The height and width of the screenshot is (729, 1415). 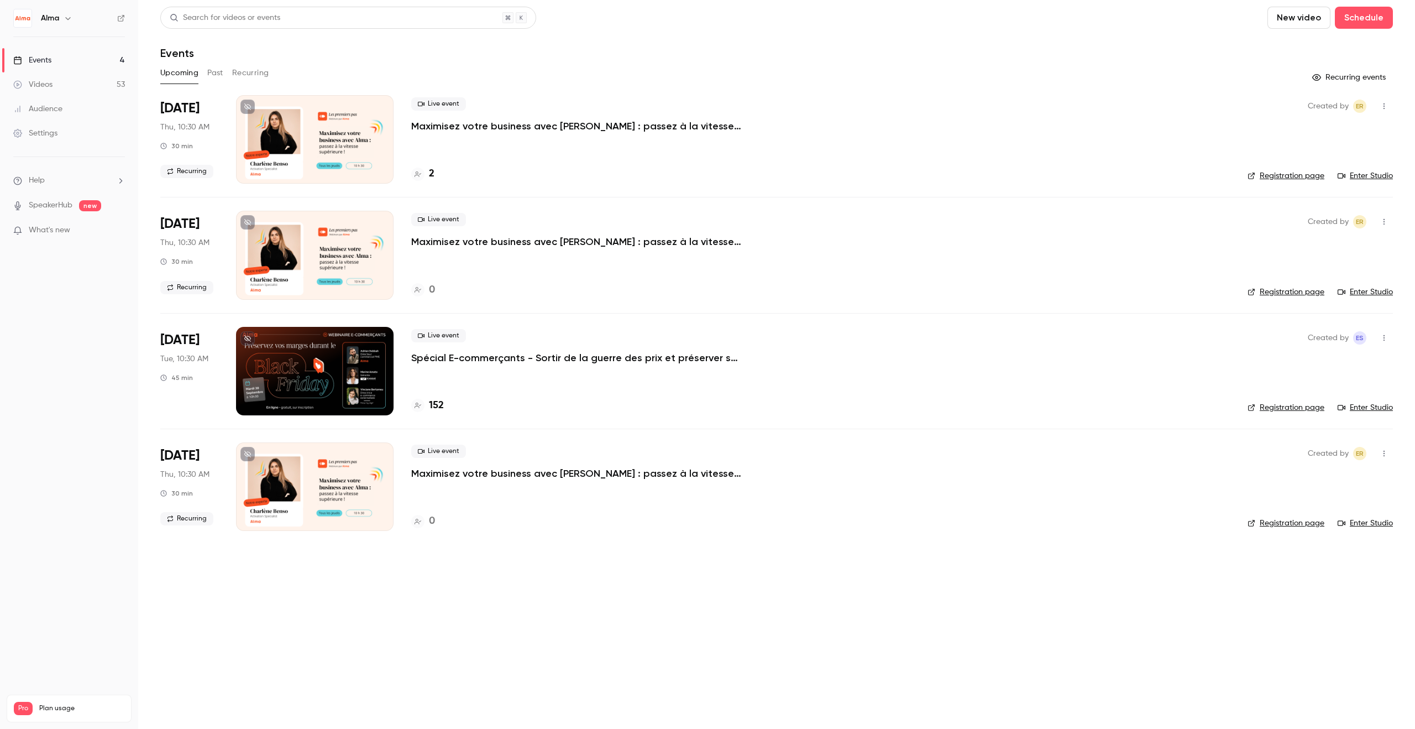 What do you see at coordinates (189, 486) in the screenshot?
I see `div: Oct 2 Thu, 10:30 AM (Europe/Paris)` at bounding box center [189, 486].